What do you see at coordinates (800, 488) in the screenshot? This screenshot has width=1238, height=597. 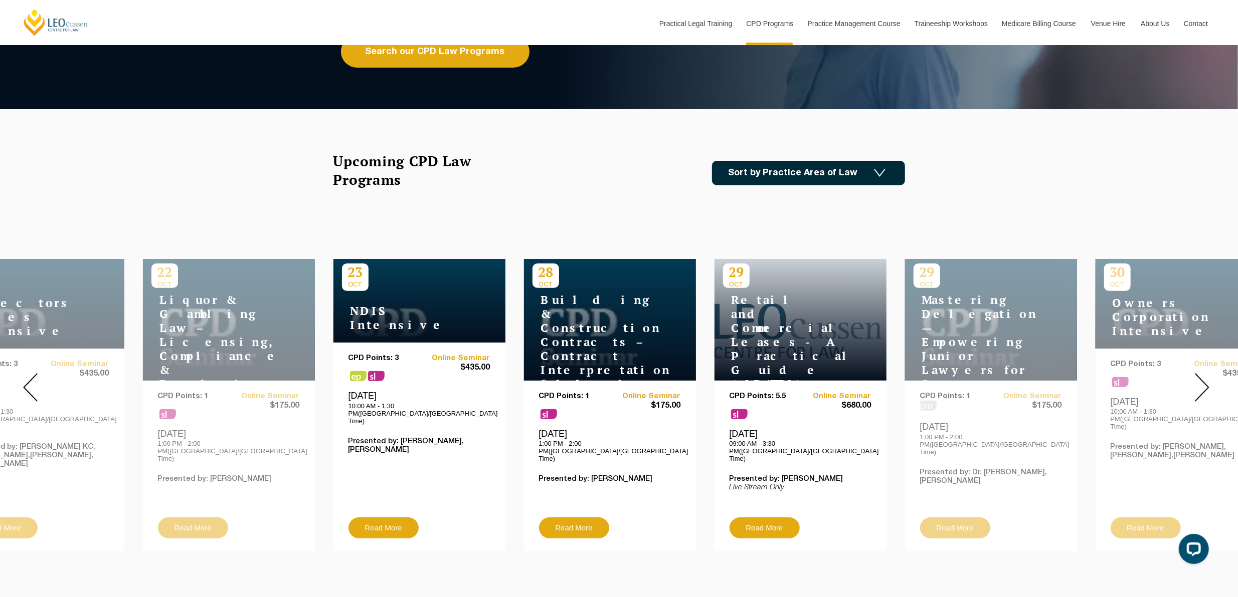 I see `p: Live Stream Only` at bounding box center [800, 488].